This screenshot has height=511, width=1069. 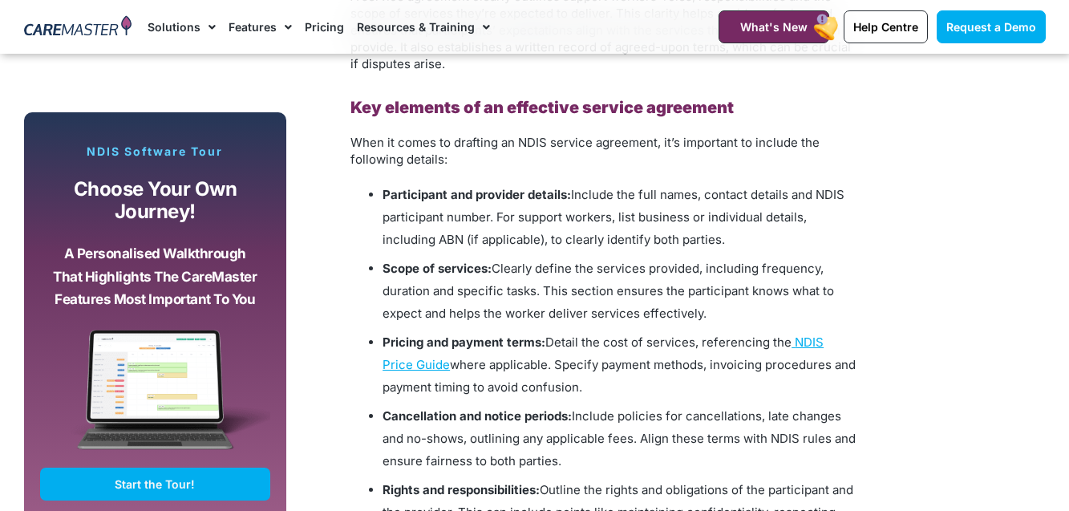 What do you see at coordinates (991, 26) in the screenshot?
I see `a: Request a Demo` at bounding box center [991, 26].